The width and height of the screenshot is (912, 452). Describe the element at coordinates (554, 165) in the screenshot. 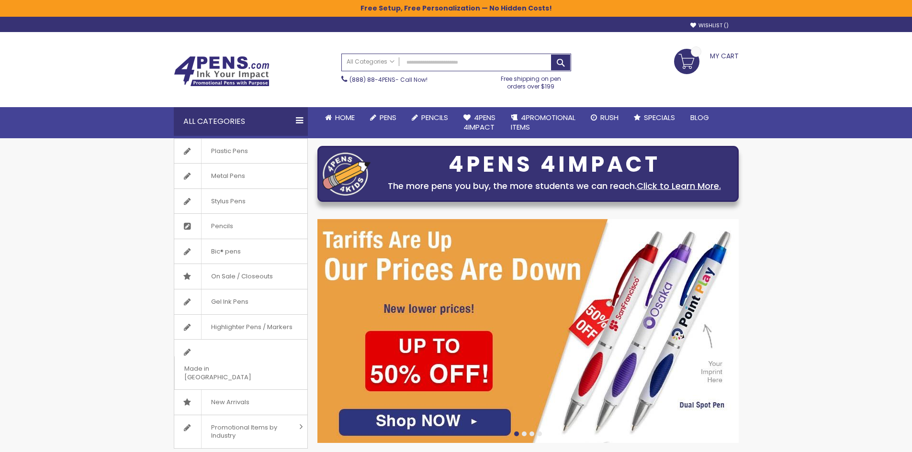

I see `div: 4PENS 4IMPACT` at that location.